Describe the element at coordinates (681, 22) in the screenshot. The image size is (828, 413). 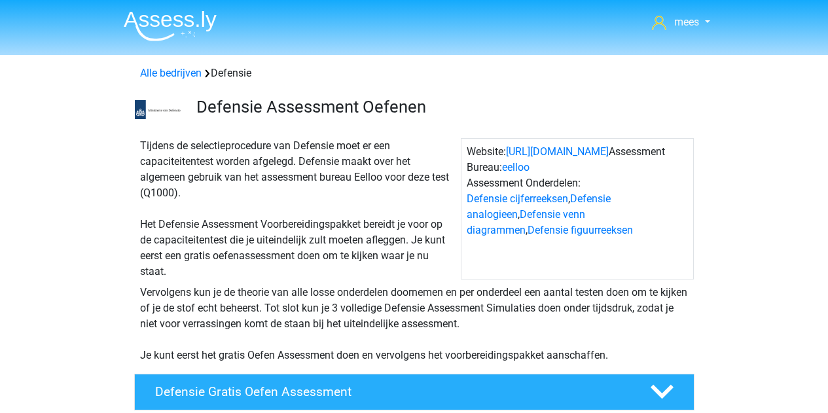
I see `a: mees` at that location.